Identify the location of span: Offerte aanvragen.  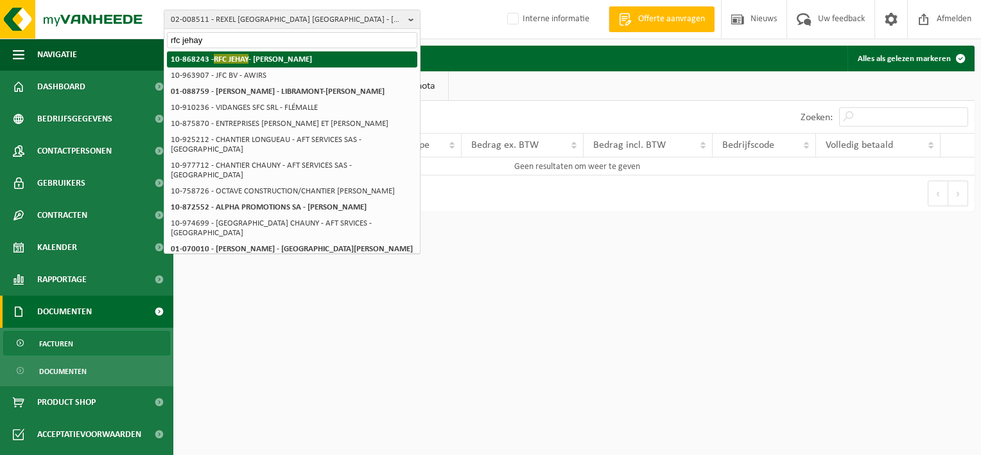
(672, 19).